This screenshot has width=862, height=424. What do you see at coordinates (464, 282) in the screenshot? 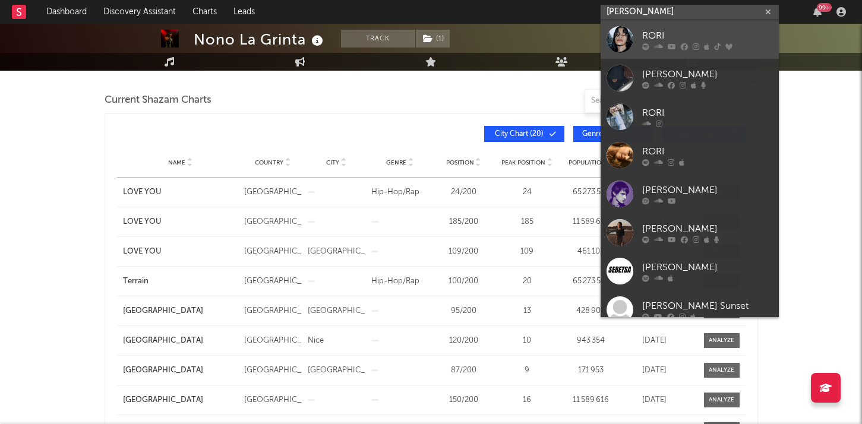
I see `div: 100 / 200` at bounding box center [464, 282].